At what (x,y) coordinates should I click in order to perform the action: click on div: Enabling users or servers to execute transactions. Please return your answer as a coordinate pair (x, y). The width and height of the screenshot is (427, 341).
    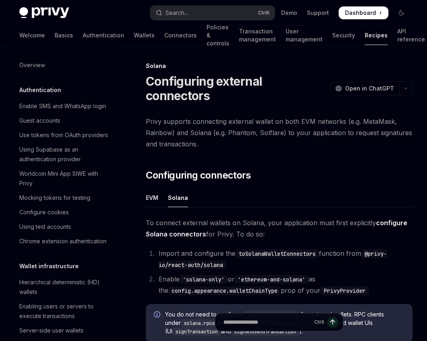
    Looking at the image, I should click on (65, 311).